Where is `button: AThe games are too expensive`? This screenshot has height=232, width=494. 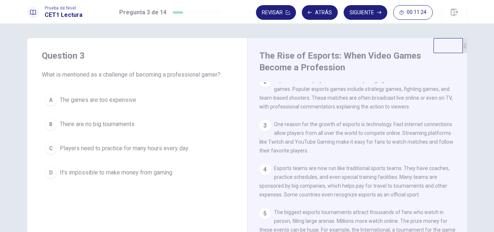 button: AThe games are too expensive is located at coordinates (137, 100).